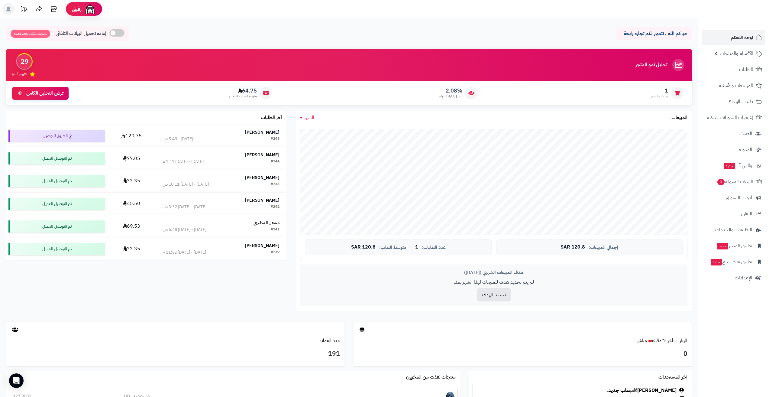 The width and height of the screenshot is (769, 397). Describe the element at coordinates (733, 133) in the screenshot. I see `a: العملاء` at that location.